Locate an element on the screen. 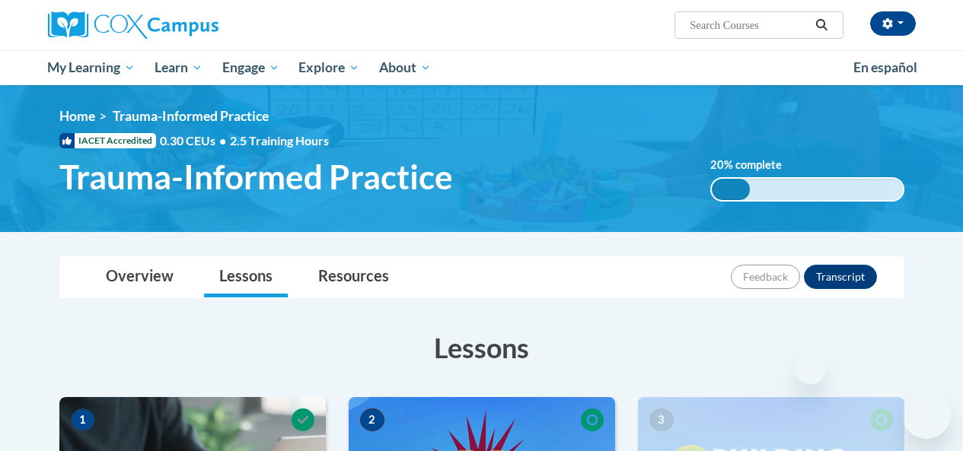  a: About is located at coordinates (405, 68).